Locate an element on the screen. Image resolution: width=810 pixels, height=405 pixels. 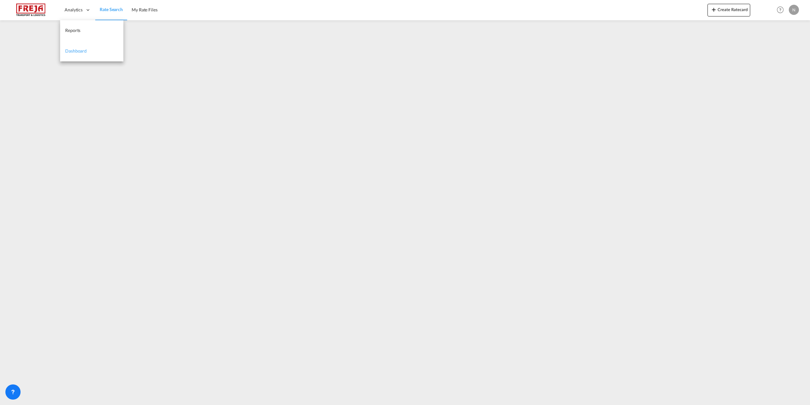
span: Reports is located at coordinates (73, 30).